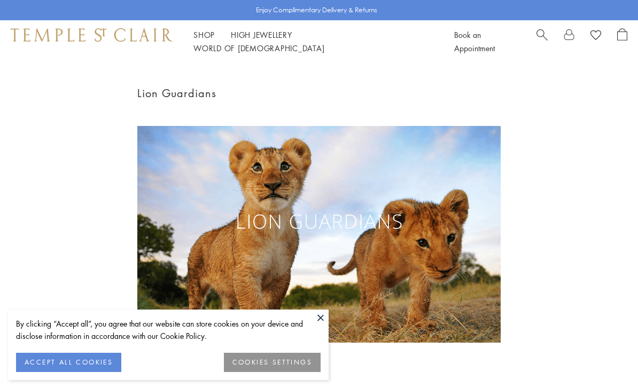 The width and height of the screenshot is (638, 388). Describe the element at coordinates (319, 93) in the screenshot. I see `h1: Lion Guardians` at that location.